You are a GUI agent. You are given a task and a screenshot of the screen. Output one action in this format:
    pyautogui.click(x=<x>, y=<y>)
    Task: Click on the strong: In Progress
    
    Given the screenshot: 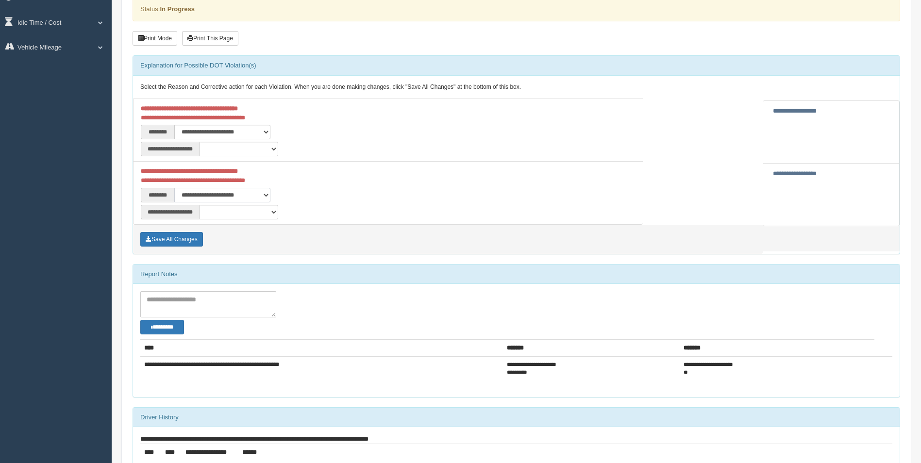 What is the action you would take?
    pyautogui.click(x=177, y=9)
    